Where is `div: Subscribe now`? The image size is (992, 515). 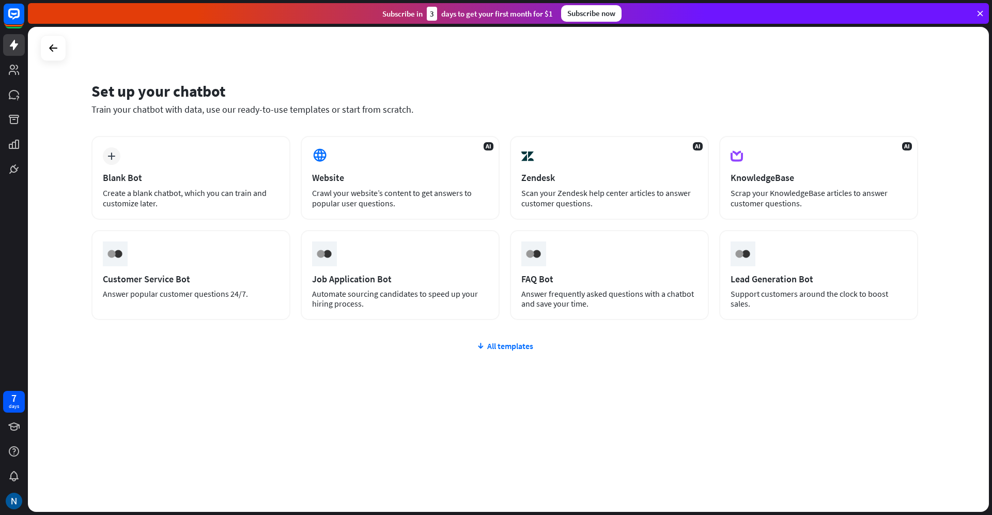
div: Subscribe now is located at coordinates (591, 13).